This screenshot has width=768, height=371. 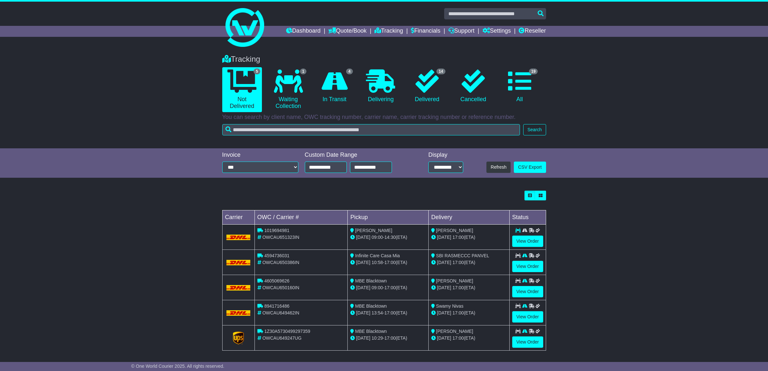 I want to click on div: Tracking, so click(x=384, y=59).